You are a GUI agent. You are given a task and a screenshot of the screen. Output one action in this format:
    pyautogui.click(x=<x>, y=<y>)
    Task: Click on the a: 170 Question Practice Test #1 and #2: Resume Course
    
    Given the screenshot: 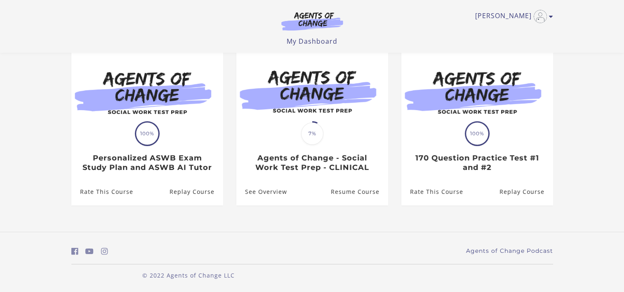 What is the action you would take?
    pyautogui.click(x=526, y=192)
    